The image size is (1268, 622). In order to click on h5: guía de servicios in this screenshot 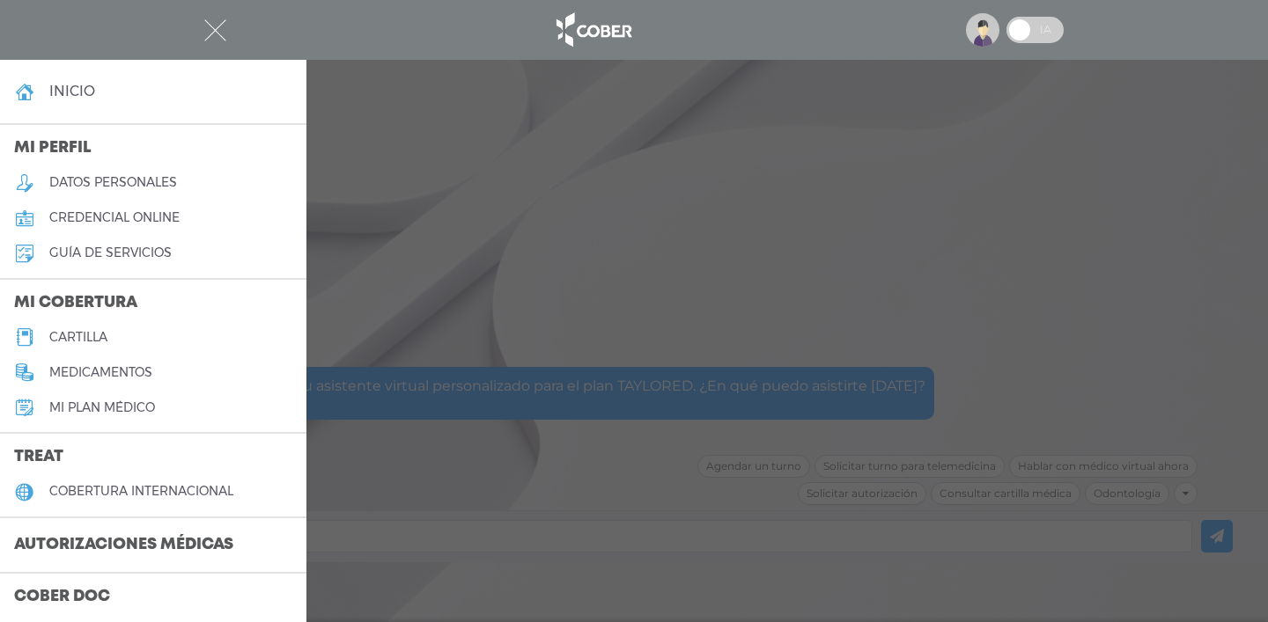, I will do `click(110, 253)`.